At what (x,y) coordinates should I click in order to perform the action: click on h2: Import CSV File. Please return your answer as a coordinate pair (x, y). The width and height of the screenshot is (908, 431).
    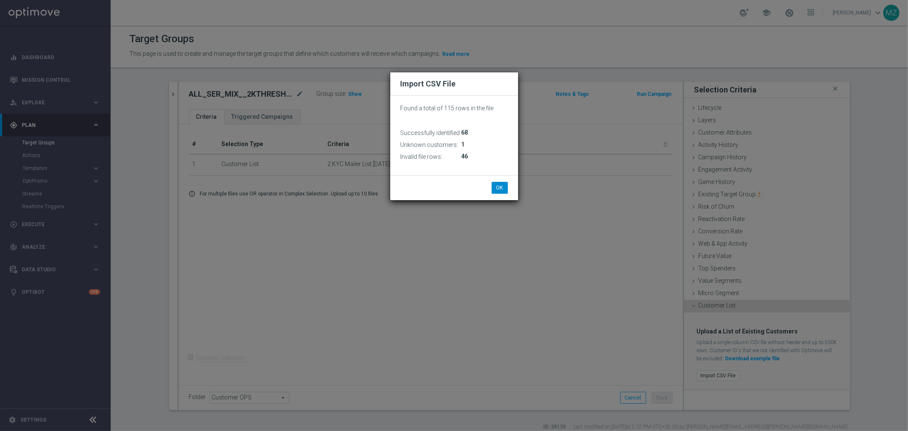
    Looking at the image, I should click on (454, 84).